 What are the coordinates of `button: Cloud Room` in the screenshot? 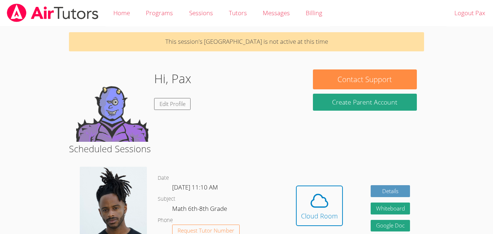 It's located at (320, 205).